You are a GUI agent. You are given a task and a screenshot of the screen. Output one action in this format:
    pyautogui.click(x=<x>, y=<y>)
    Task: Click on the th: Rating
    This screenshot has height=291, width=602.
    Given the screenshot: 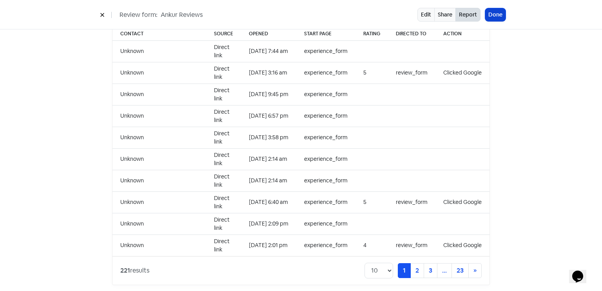 What is the action you would take?
    pyautogui.click(x=372, y=34)
    